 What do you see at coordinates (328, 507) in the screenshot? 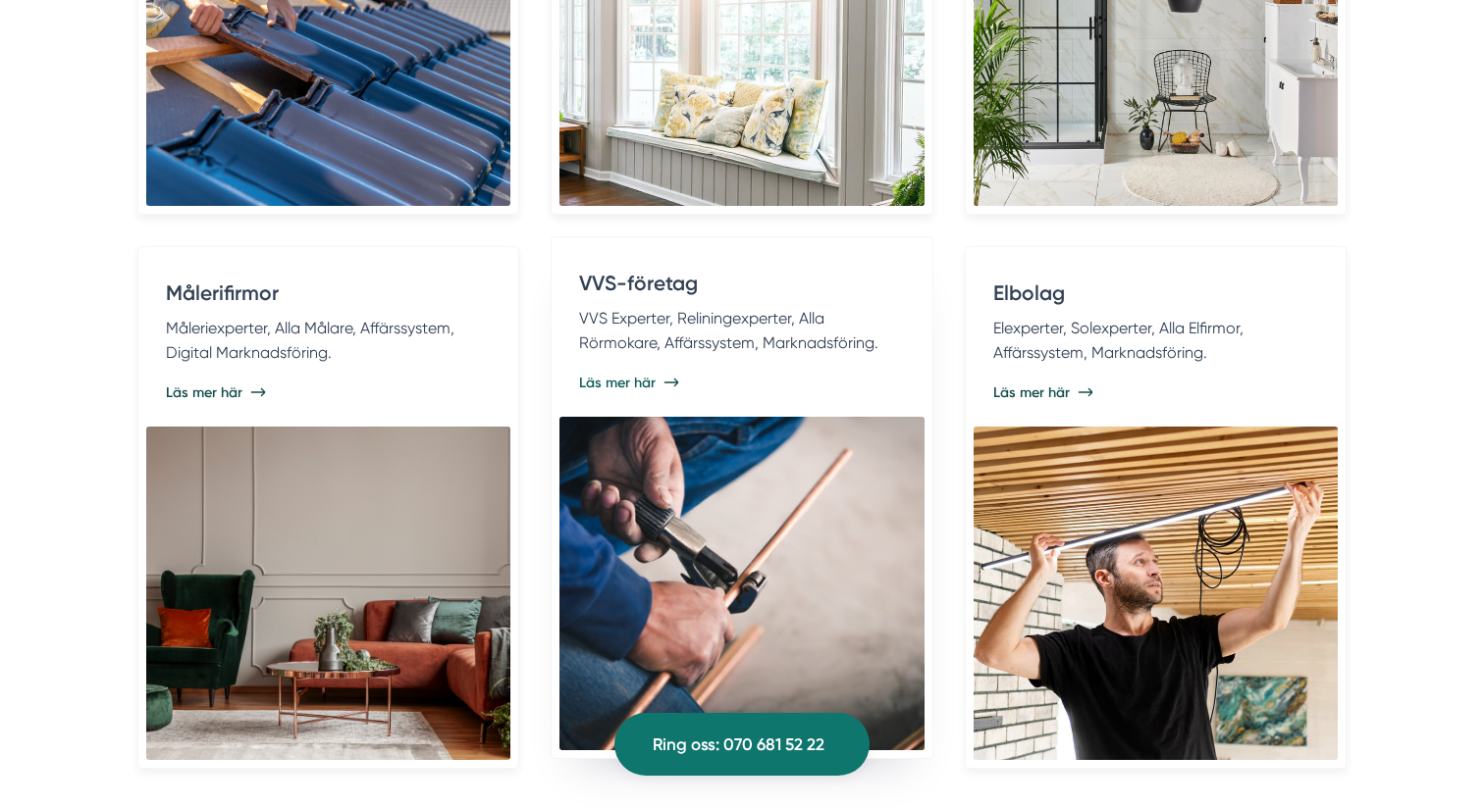
I see `a: Målerifirmor Måleriexperter, Alla Målare, Affärssystem, Digital Marknadsföring. Läs mer här Digit...` at bounding box center [328, 507].